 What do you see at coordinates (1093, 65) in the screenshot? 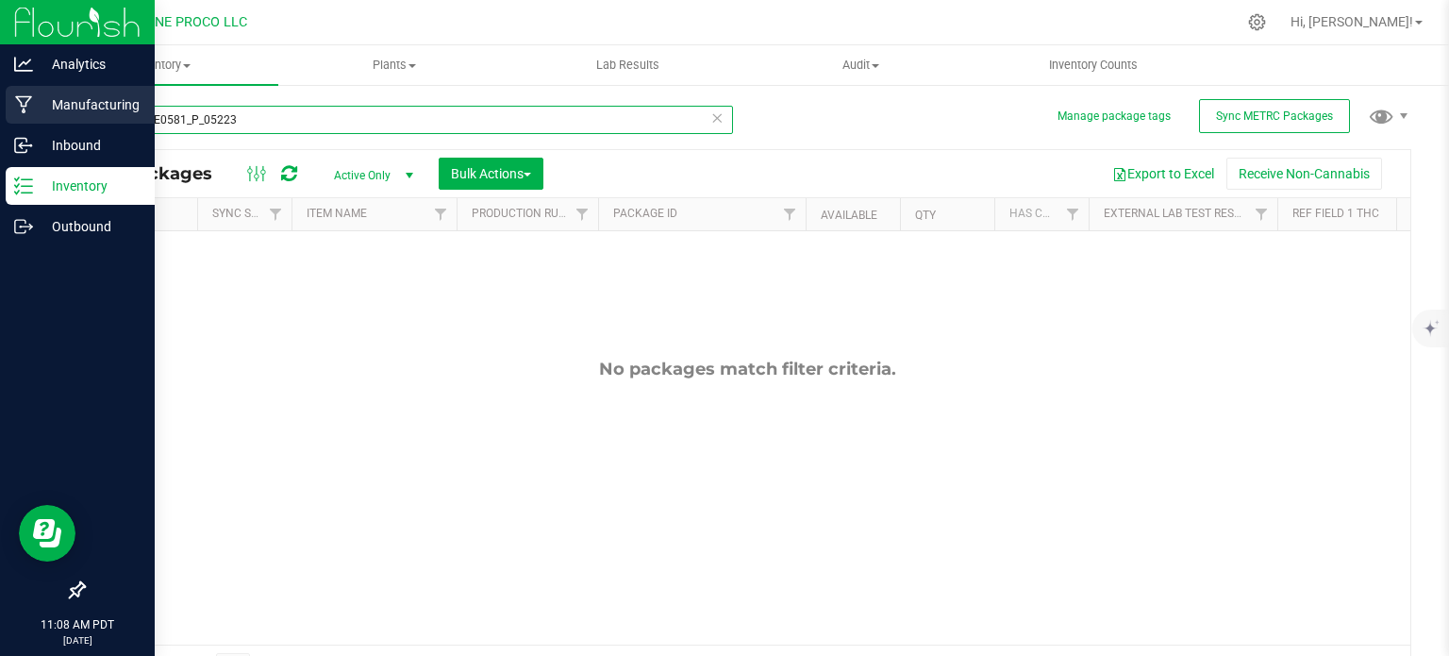
I see `span: Inventory Counts` at bounding box center [1093, 65].